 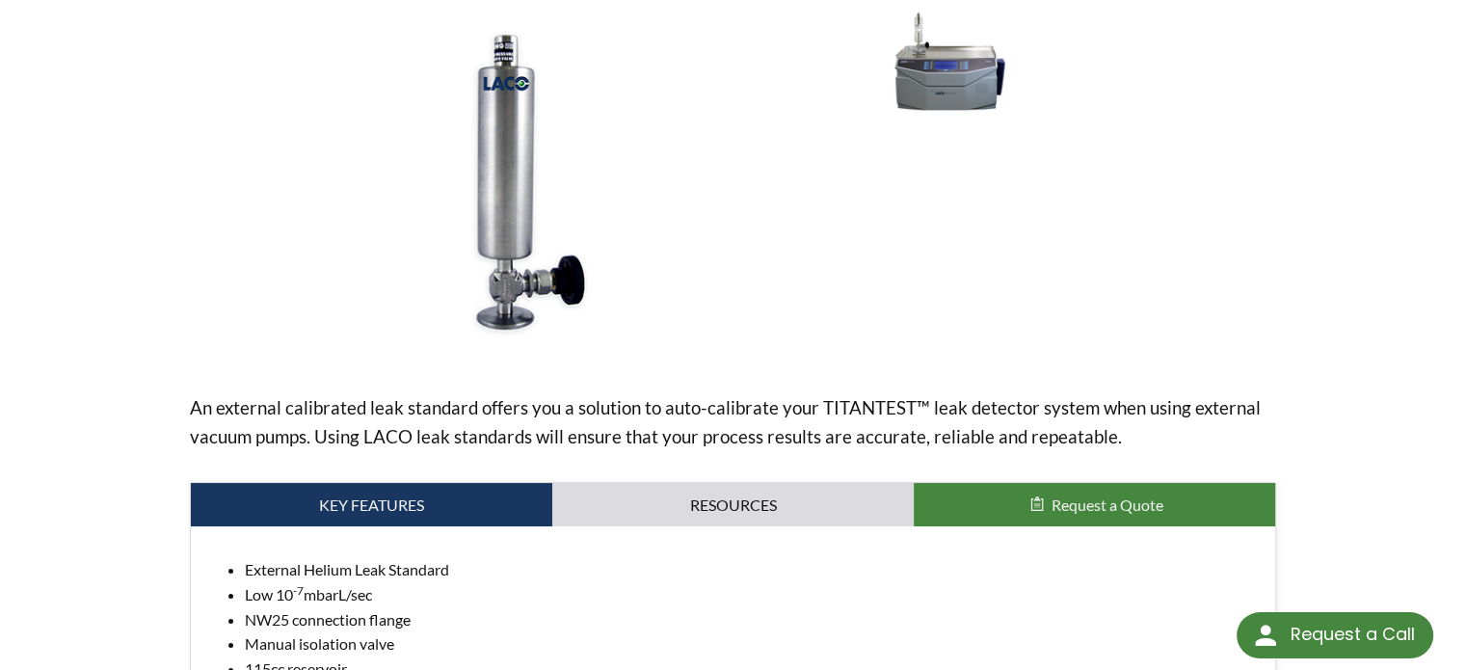 I want to click on li: Low 10 mbarL/sec, so click(x=753, y=595).